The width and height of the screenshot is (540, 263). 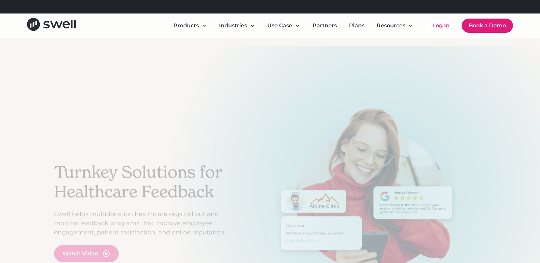 I want to click on a: Log In, so click(x=441, y=26).